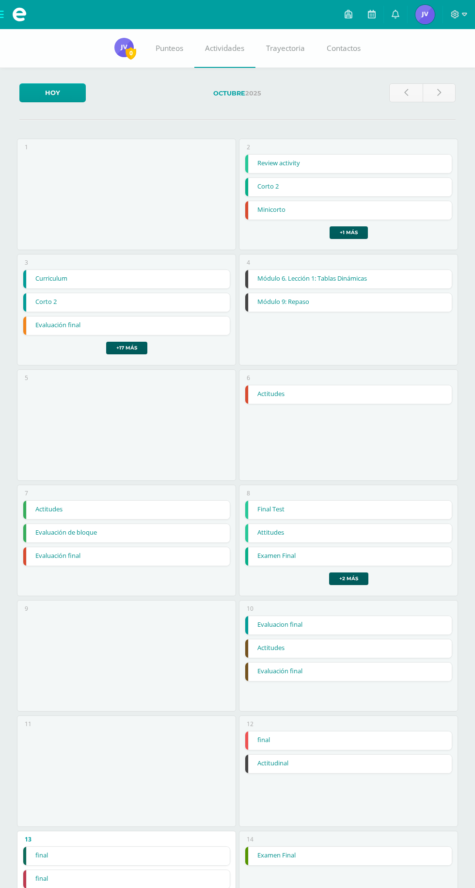 The height and width of the screenshot is (888, 475). What do you see at coordinates (348, 233) in the screenshot?
I see `a: +1 más` at bounding box center [348, 233].